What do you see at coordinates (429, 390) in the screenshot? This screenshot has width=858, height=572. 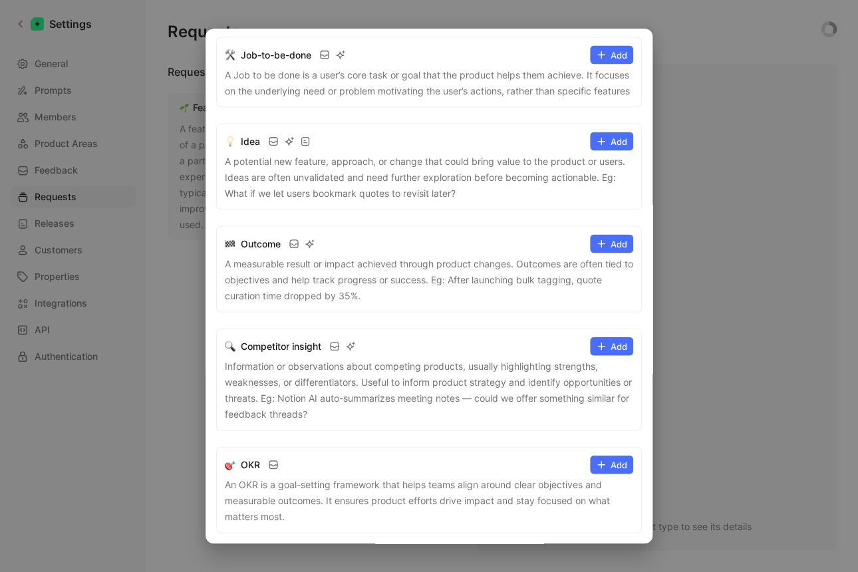 I see `p: Information or observations about competing products, usually highlighting strengths, weaknesses,...` at bounding box center [429, 390].